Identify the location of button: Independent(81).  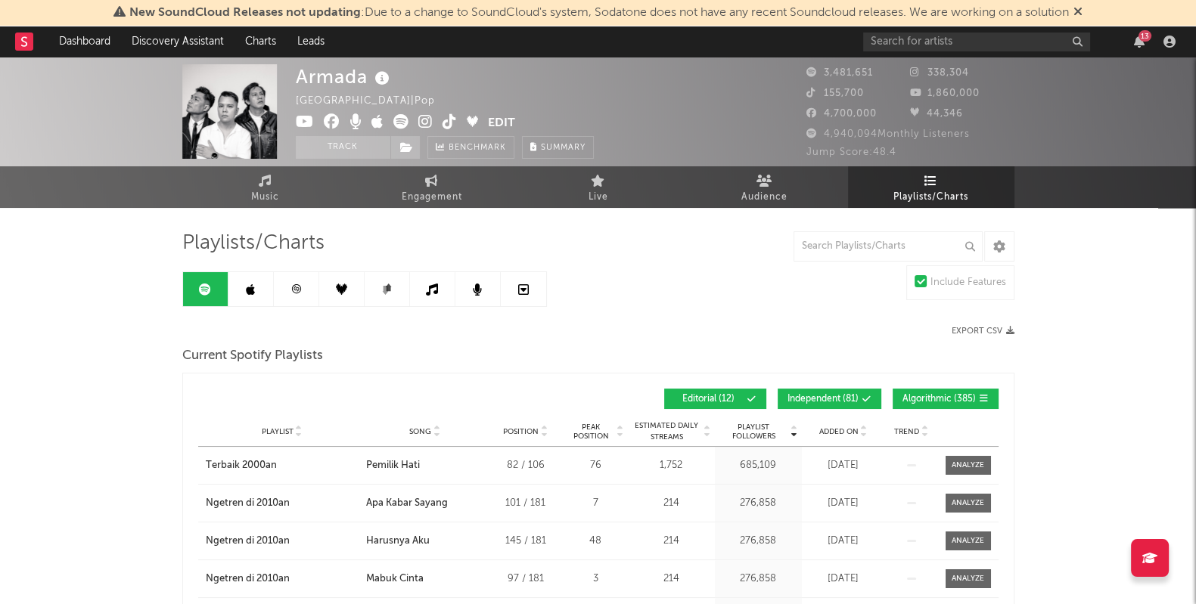
(829, 399).